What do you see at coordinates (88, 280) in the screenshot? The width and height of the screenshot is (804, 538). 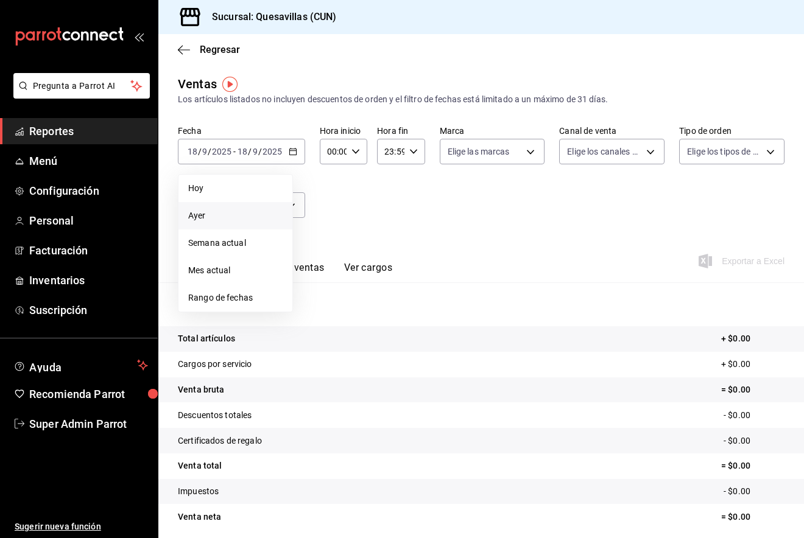 I see `span: Inventarios` at bounding box center [88, 280].